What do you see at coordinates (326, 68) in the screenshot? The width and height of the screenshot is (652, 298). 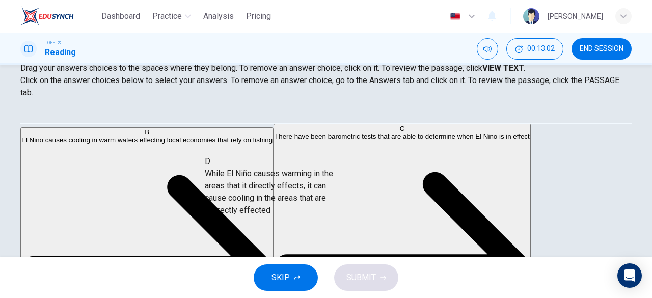 I see `p: Drag your answers choices to the spaces where they belong. To remove an answer choice, click on i...` at bounding box center [326, 68].